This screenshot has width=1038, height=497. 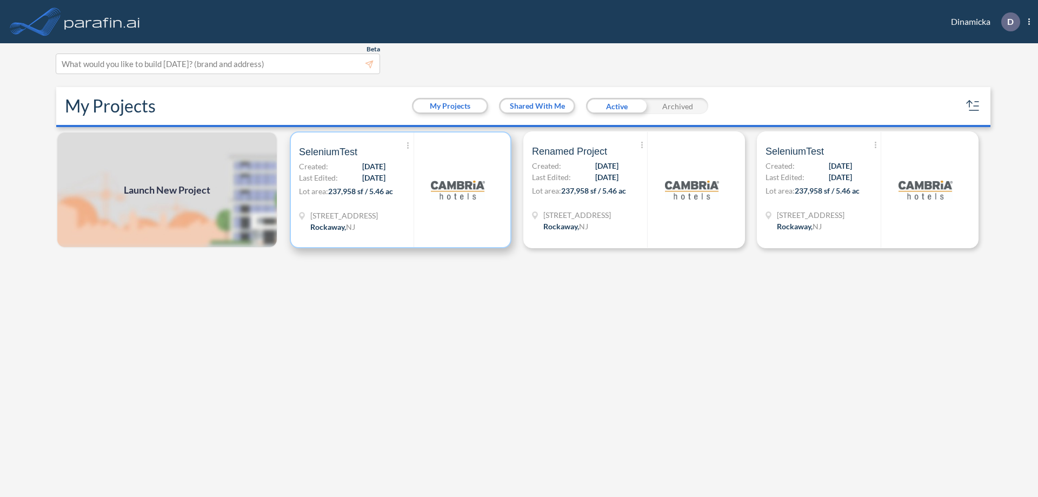 What do you see at coordinates (982, 22) in the screenshot?
I see `div: Dinamicka` at bounding box center [982, 22].